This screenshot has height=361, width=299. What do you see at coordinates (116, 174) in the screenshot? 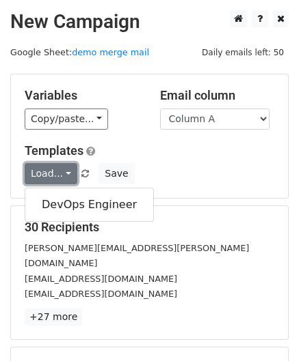
I see `button: Save` at bounding box center [116, 174].